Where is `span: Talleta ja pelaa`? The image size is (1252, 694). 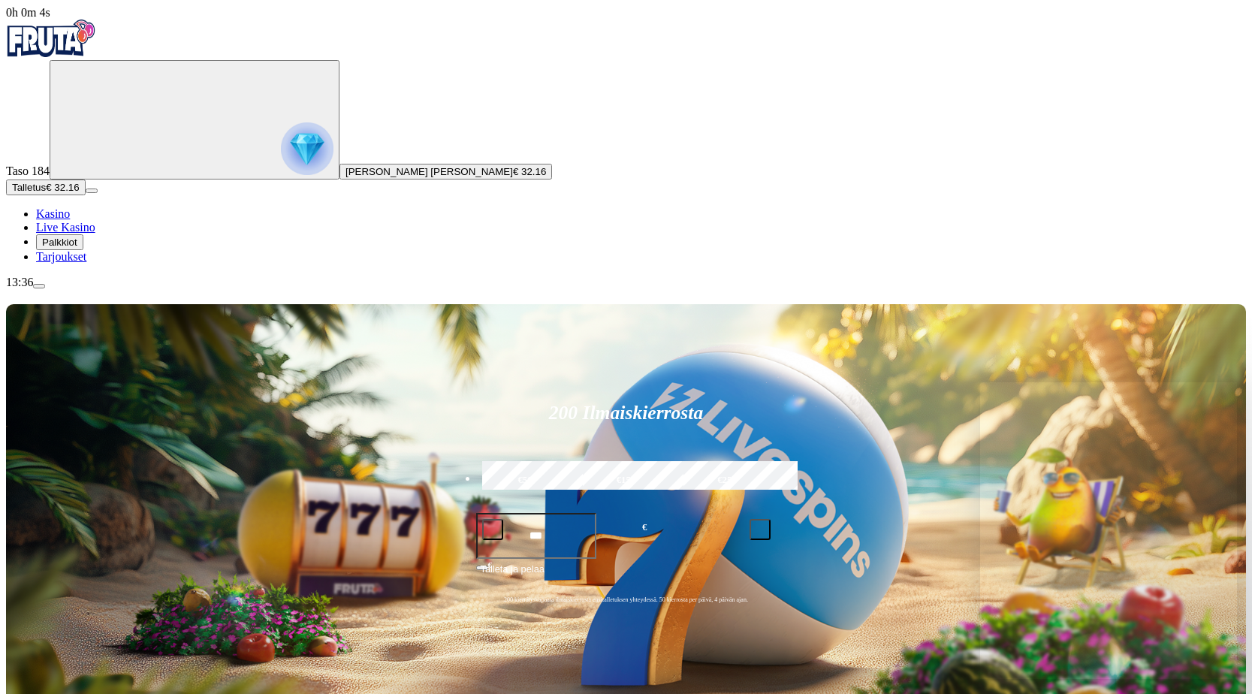
span: Talleta ja pelaa is located at coordinates (512, 575).